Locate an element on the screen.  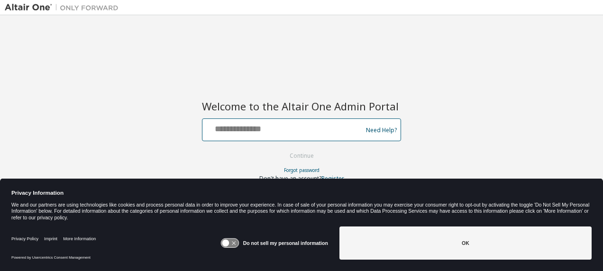
img: Altair One is located at coordinates (64, 8).